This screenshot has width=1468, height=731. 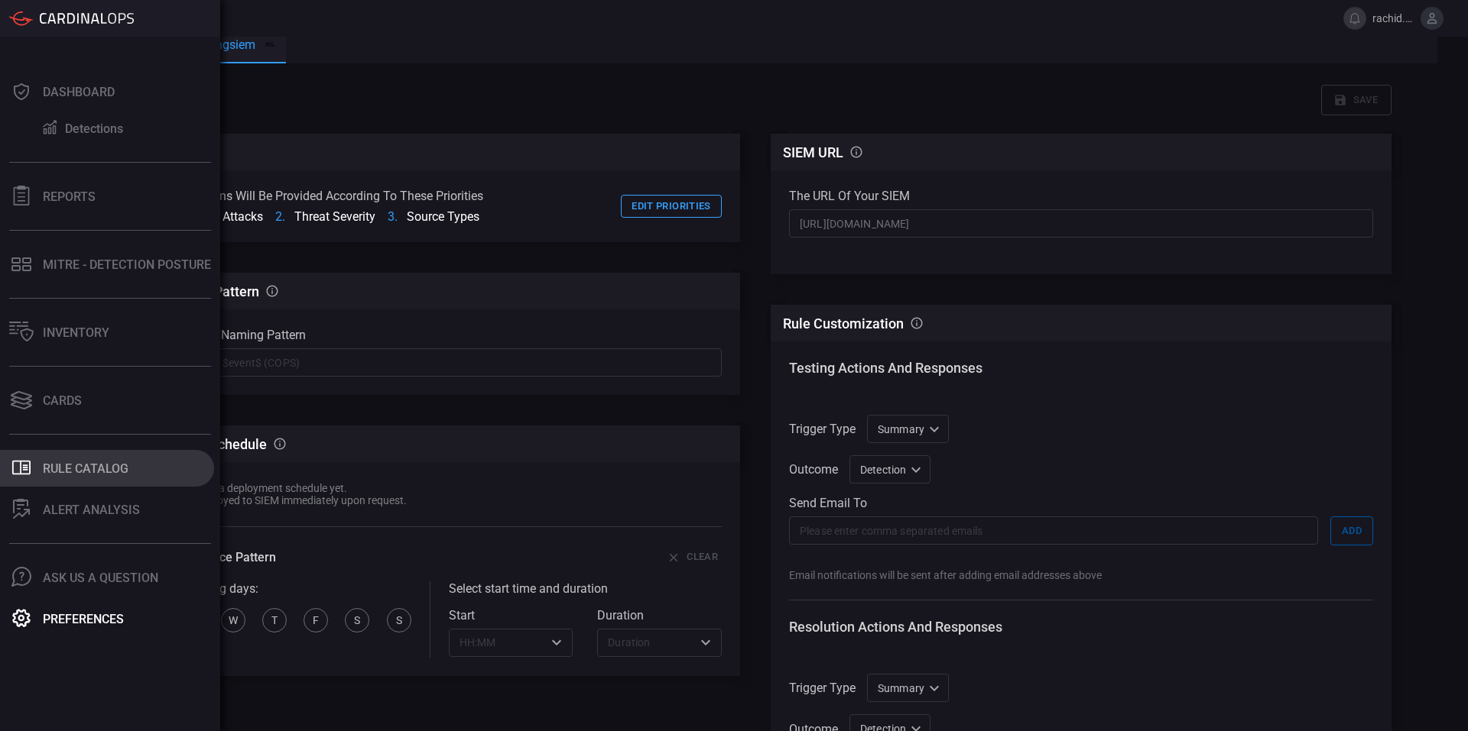 What do you see at coordinates (647, 643) in the screenshot?
I see `input: Duration` at bounding box center [647, 643].